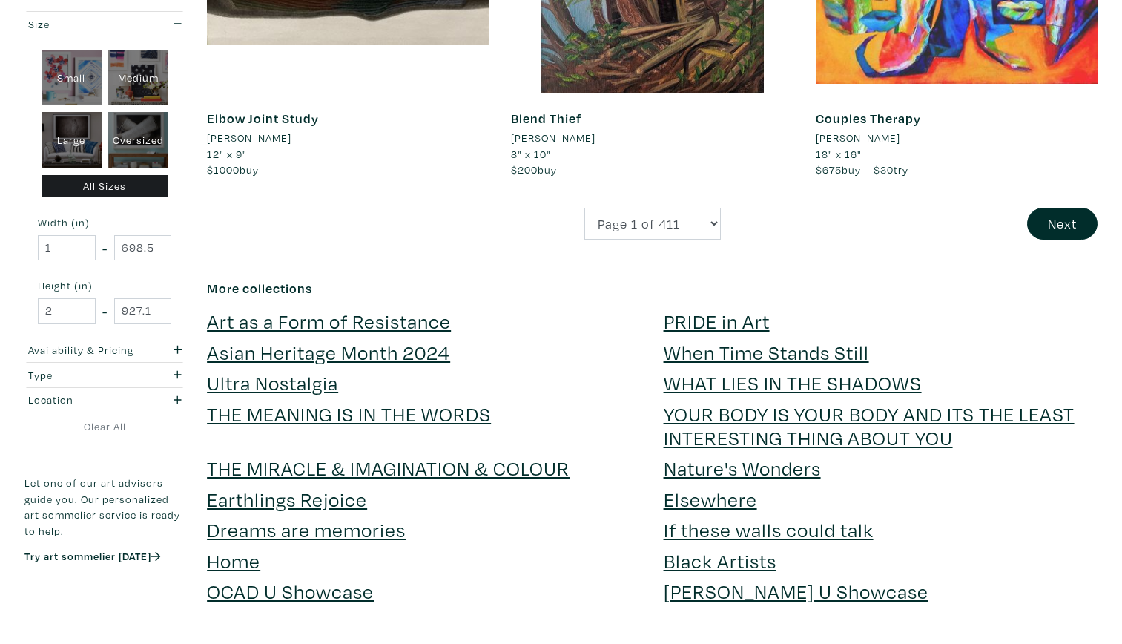 The image size is (1122, 644). What do you see at coordinates (105, 426) in the screenshot?
I see `a: Clear All` at bounding box center [105, 426].